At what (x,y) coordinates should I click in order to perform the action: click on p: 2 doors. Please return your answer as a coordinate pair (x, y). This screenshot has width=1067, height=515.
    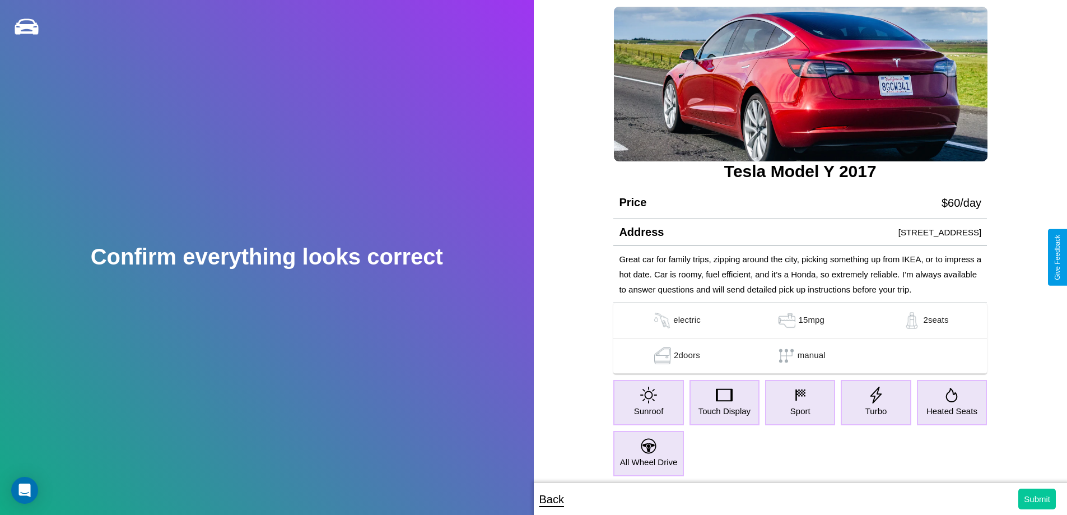
    Looking at the image, I should click on (686, 356).